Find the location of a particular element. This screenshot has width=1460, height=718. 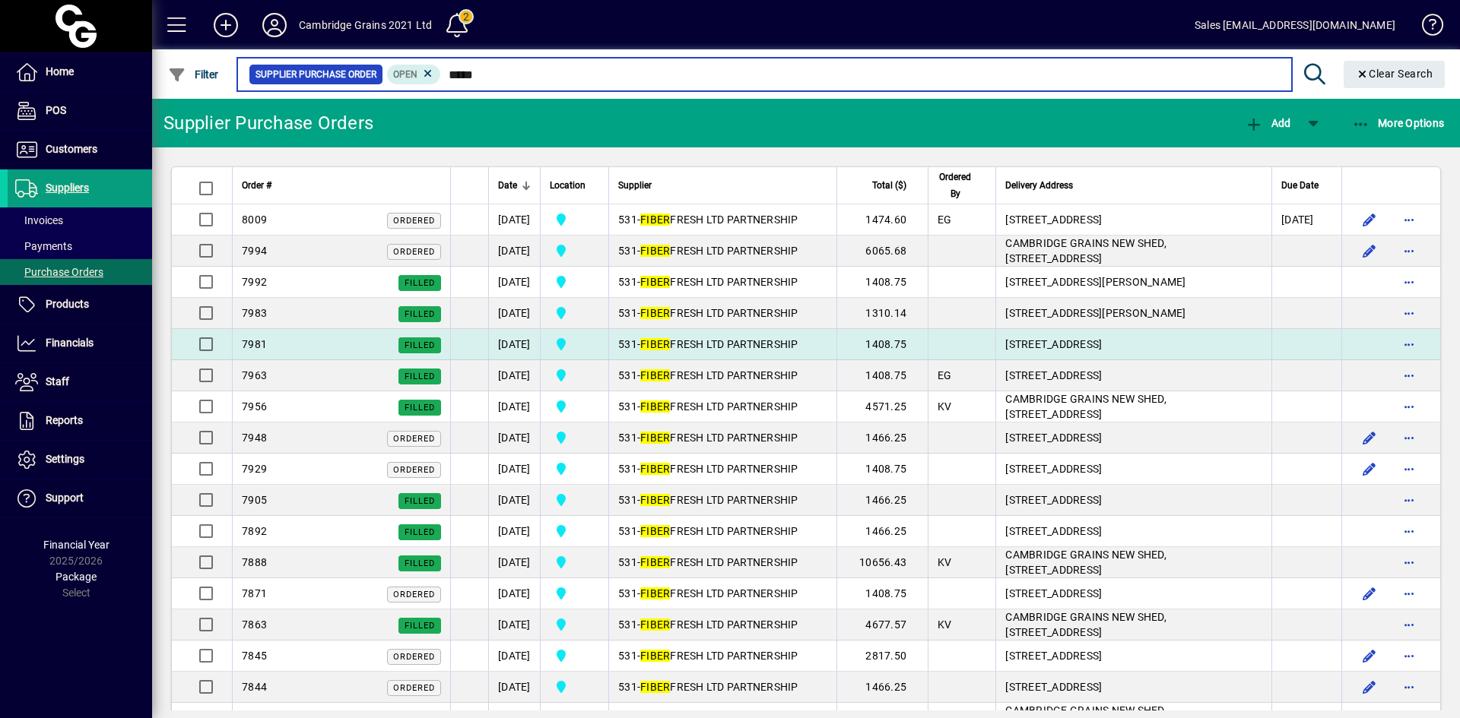

span: Reports is located at coordinates (64, 420).